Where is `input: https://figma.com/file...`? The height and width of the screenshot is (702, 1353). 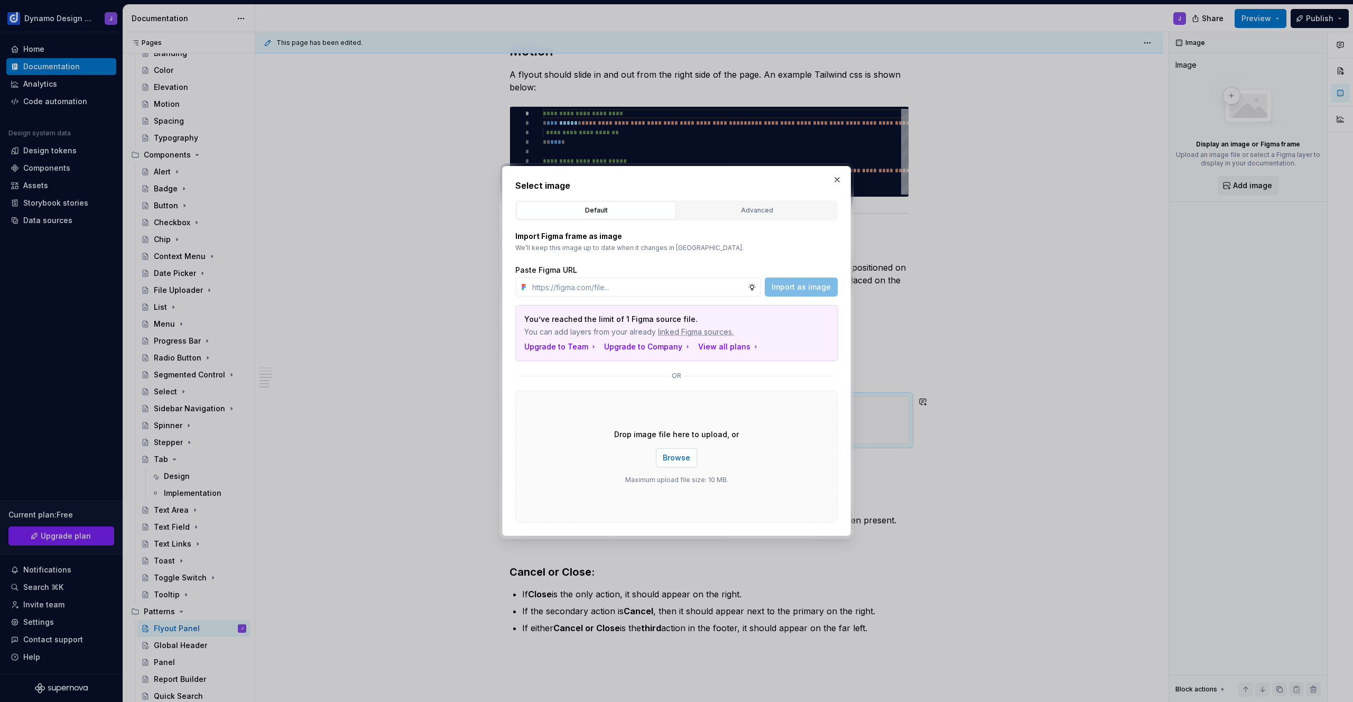
input: https://figma.com/file... is located at coordinates (638, 287).